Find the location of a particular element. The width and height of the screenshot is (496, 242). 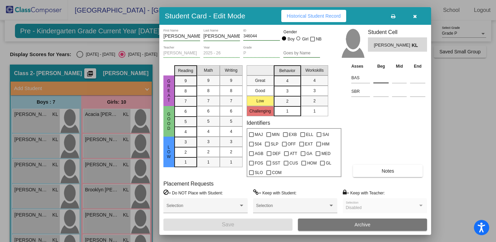

span: SLP is located at coordinates (274, 144).